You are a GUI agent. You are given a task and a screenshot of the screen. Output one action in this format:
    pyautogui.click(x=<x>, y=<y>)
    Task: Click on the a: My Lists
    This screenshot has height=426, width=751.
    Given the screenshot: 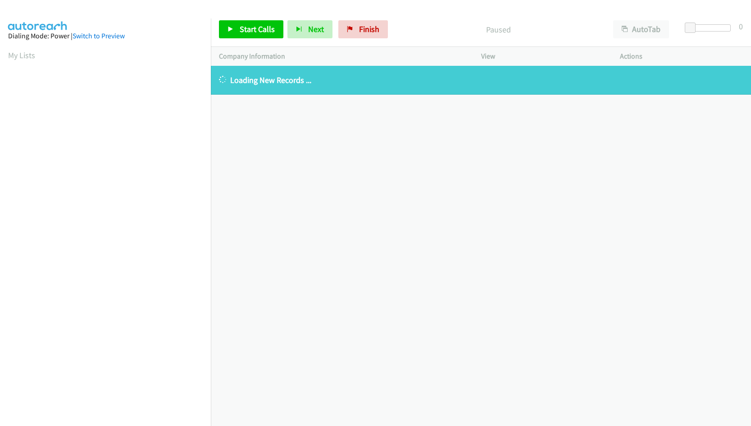 What is the action you would take?
    pyautogui.click(x=22, y=55)
    